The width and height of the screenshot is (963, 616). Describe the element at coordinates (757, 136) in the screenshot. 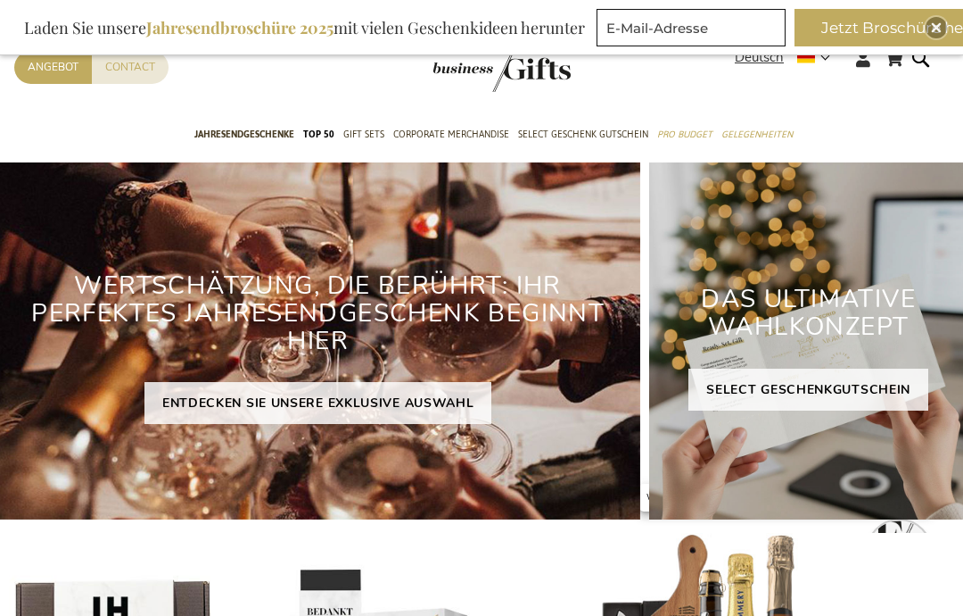

I see `a: Gelegenheiten` at that location.